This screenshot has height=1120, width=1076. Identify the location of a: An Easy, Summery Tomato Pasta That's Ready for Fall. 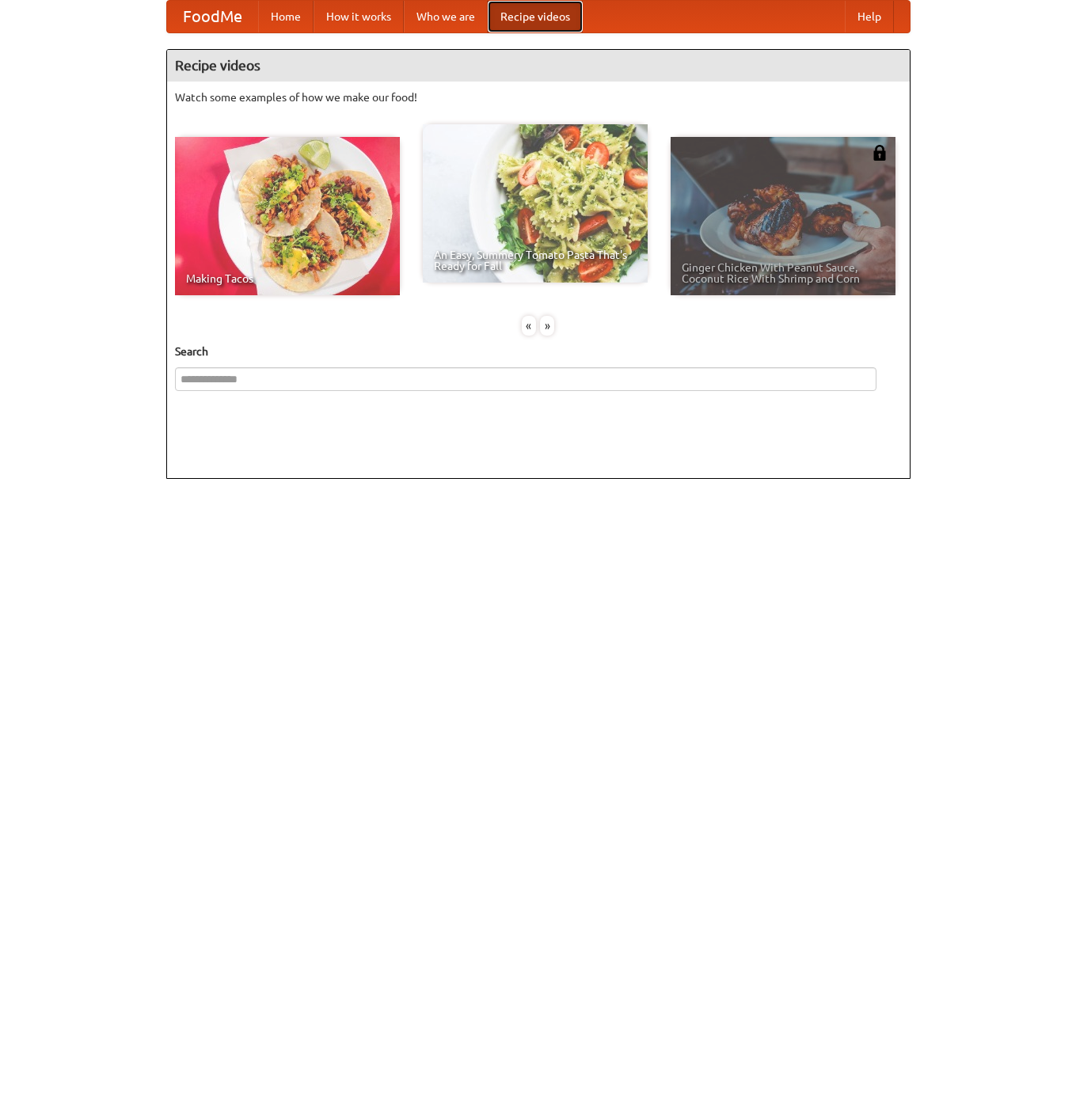
(535, 204).